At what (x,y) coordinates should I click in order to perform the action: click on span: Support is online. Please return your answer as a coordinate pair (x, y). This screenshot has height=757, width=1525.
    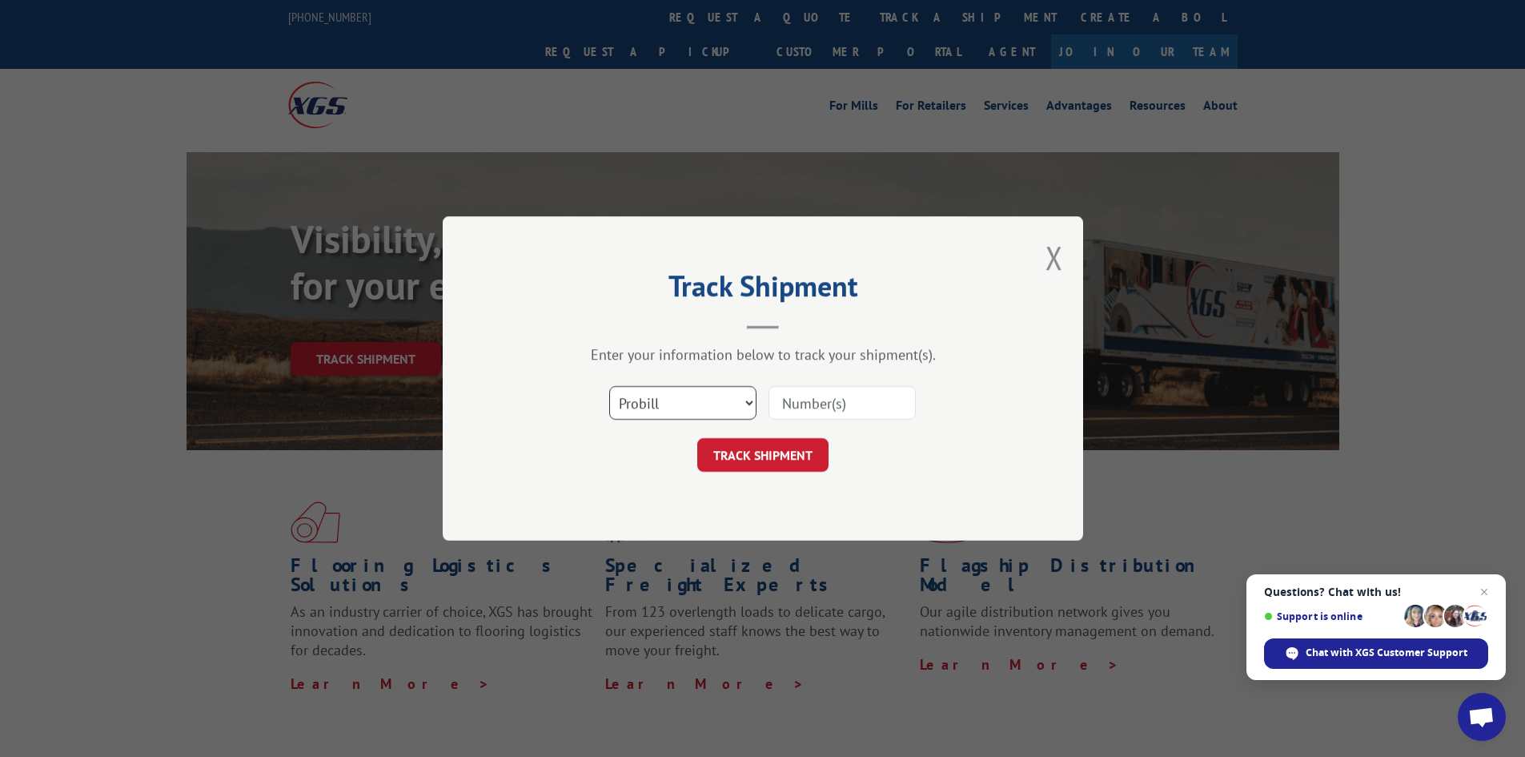
    Looking at the image, I should click on (1332, 616).